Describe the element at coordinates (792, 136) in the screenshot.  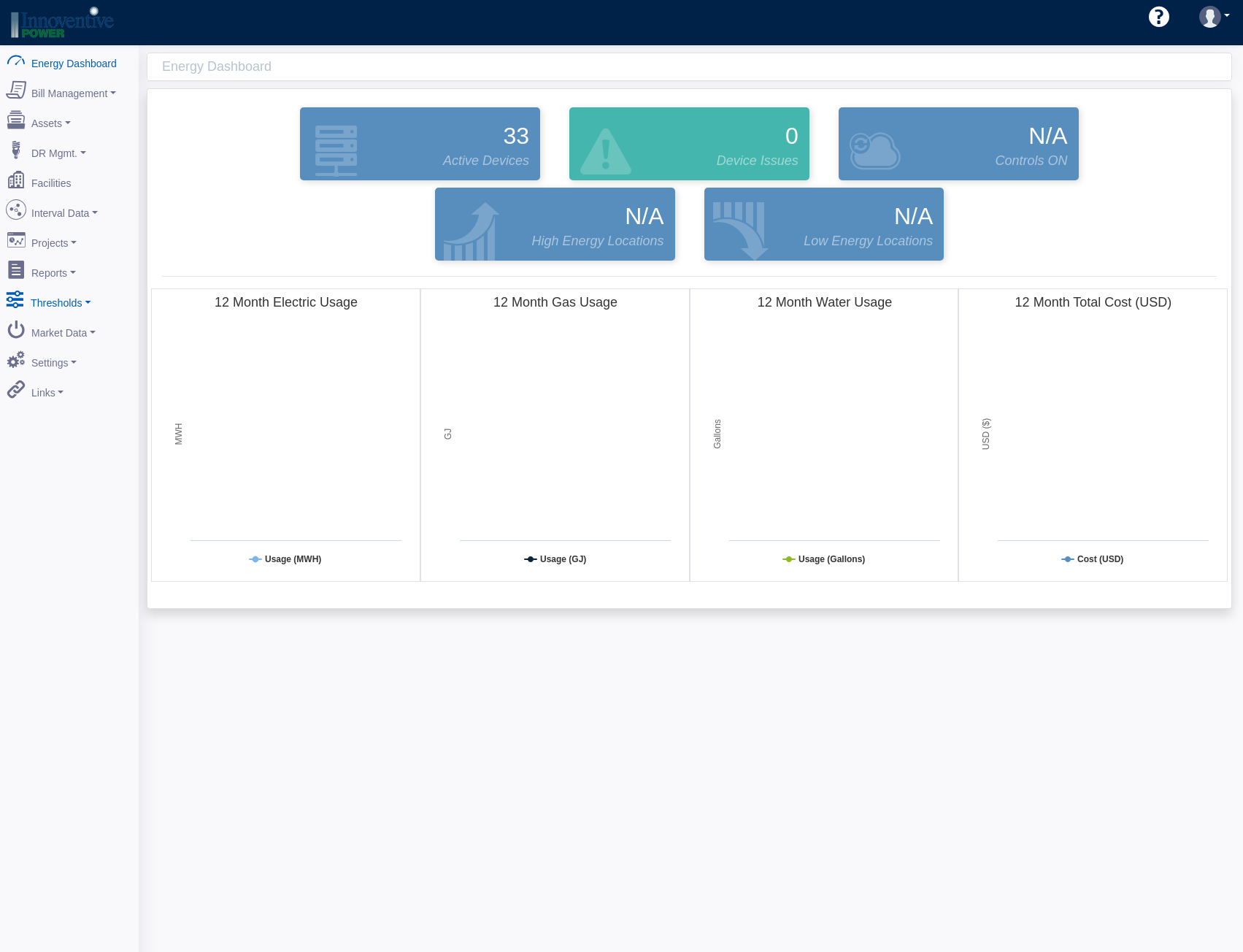
I see `span: 0` at that location.